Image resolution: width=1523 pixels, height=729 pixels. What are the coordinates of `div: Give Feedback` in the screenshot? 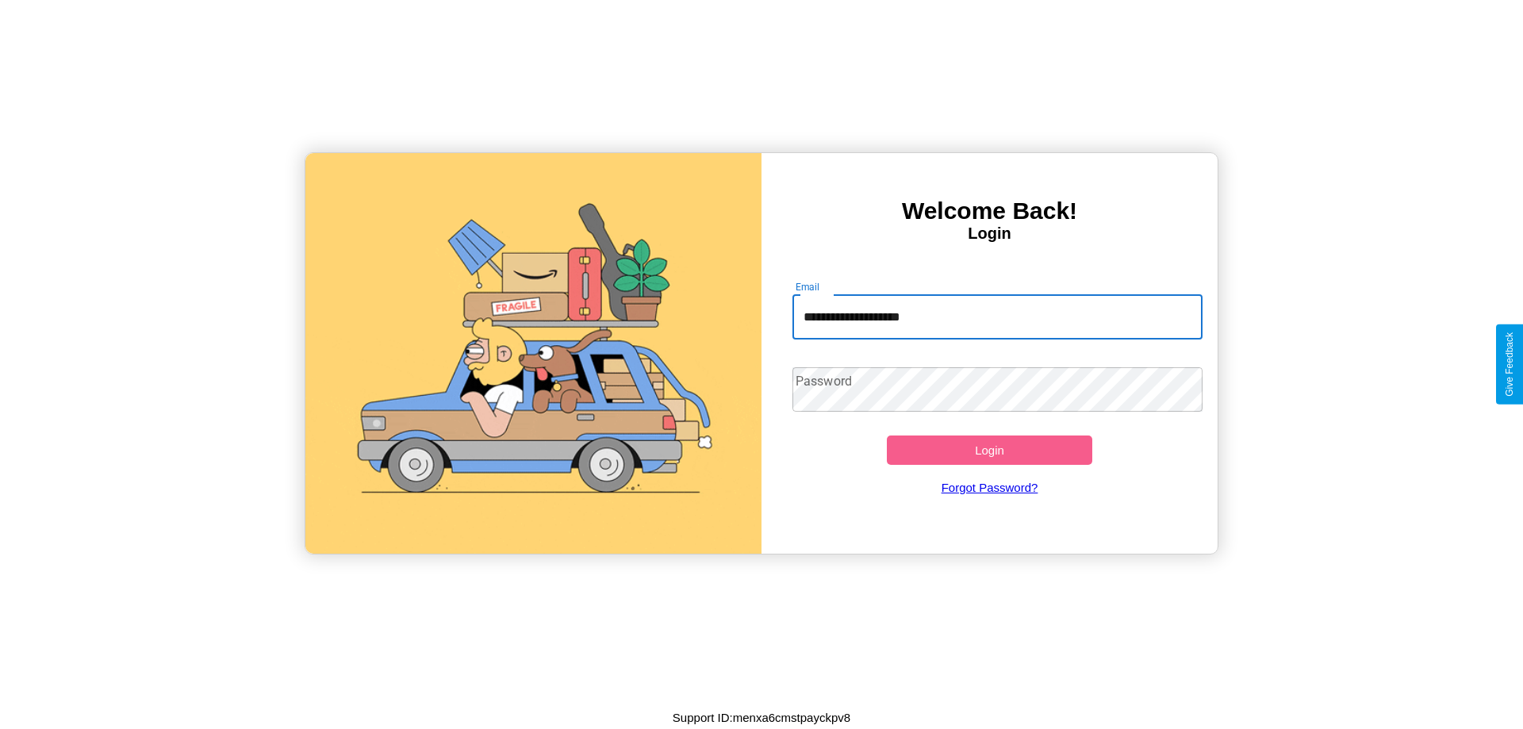 It's located at (1509, 364).